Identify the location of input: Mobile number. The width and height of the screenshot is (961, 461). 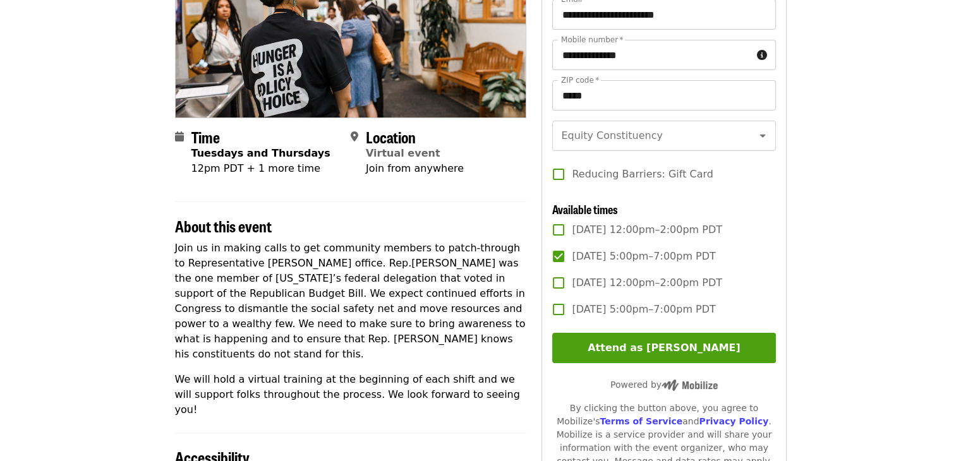
(652, 55).